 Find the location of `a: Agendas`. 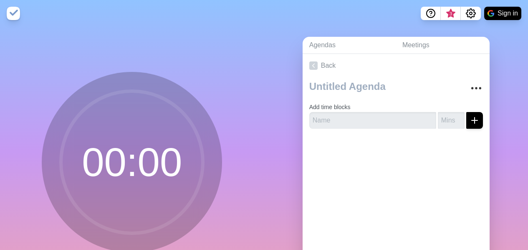

a: Agendas is located at coordinates (349, 45).